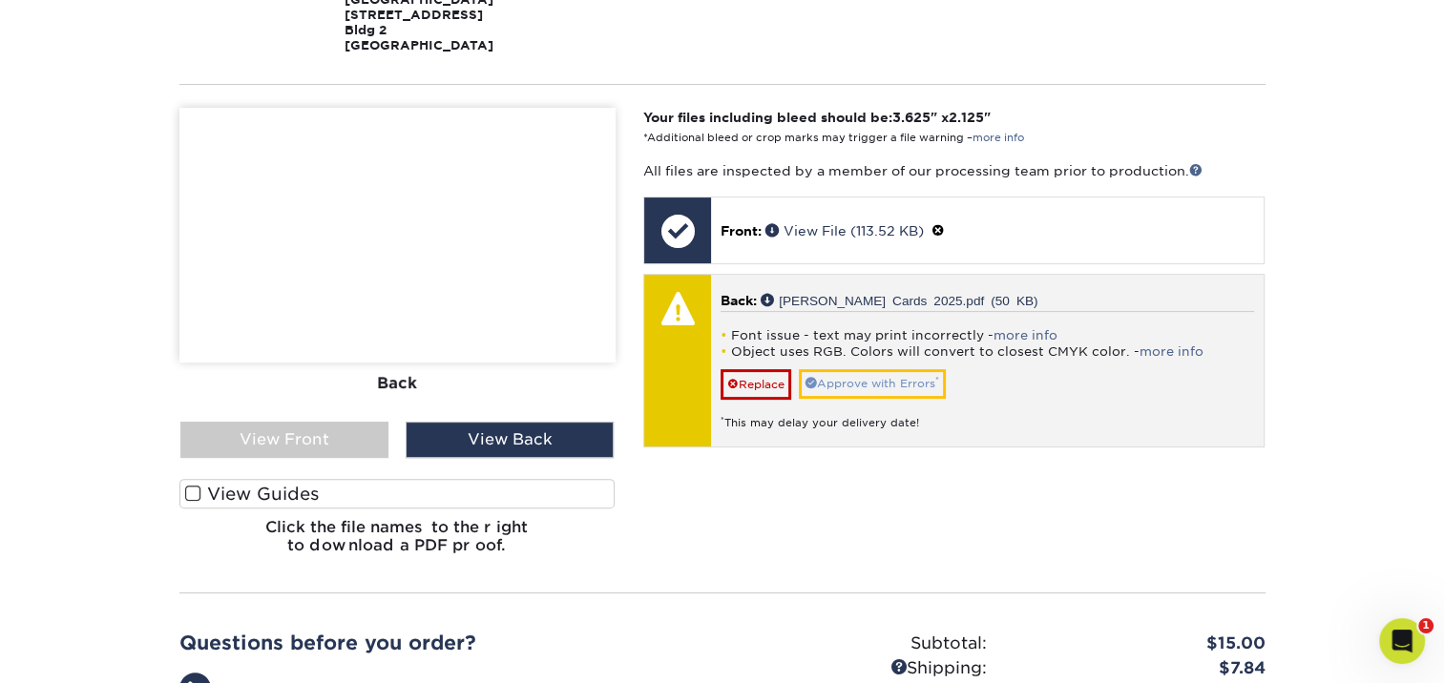 The height and width of the screenshot is (683, 1444). Describe the element at coordinates (1141, 644) in the screenshot. I see `div: $15.00` at that location.